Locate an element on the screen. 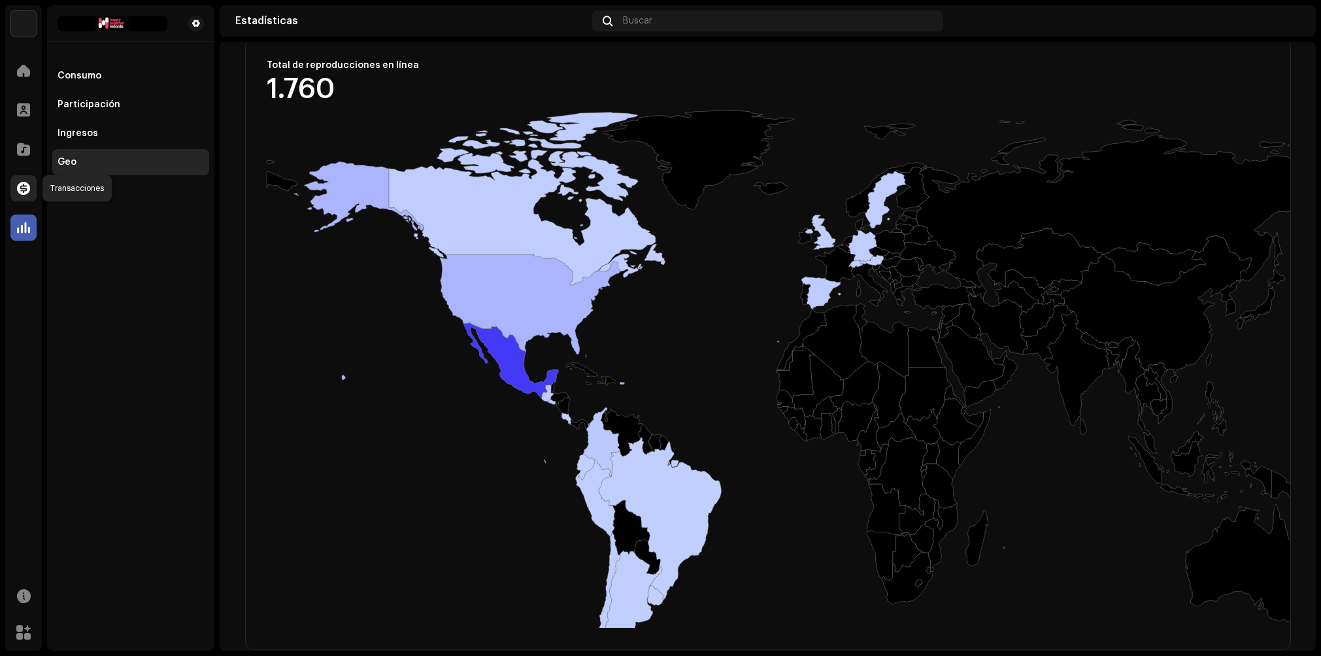 This screenshot has width=1321, height=656. re-m-nav-item: Geo is located at coordinates (131, 162).